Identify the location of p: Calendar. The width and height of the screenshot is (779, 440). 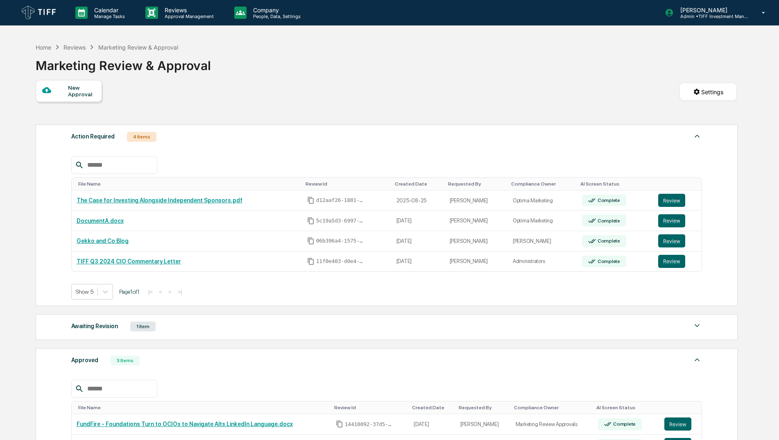
(108, 10).